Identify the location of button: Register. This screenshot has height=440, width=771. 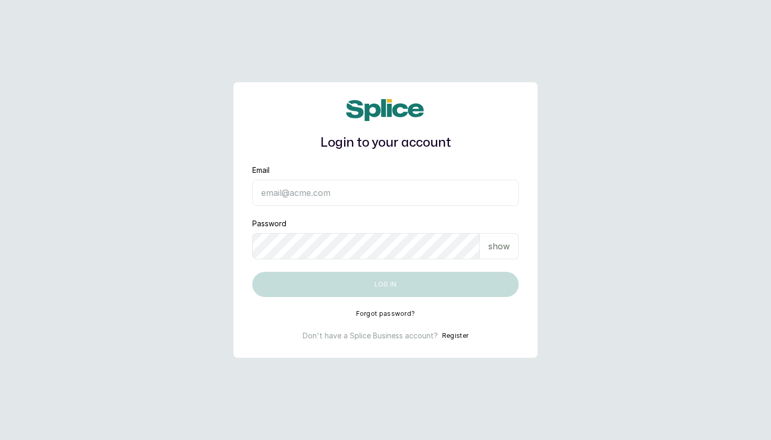
(455, 336).